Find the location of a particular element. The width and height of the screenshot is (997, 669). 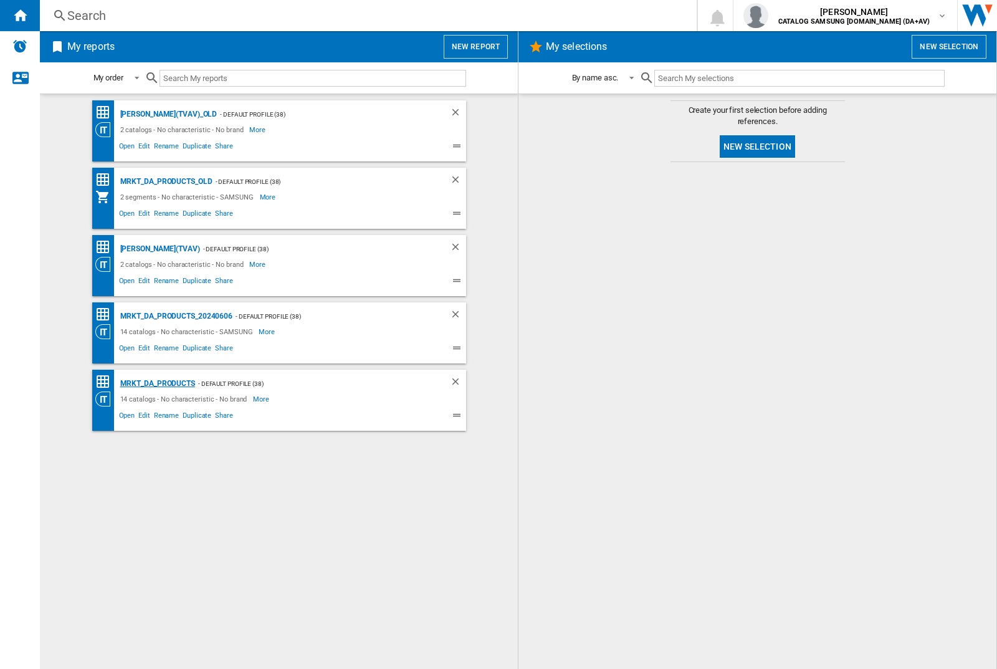

img: alerts-logo.svg is located at coordinates (20, 46).